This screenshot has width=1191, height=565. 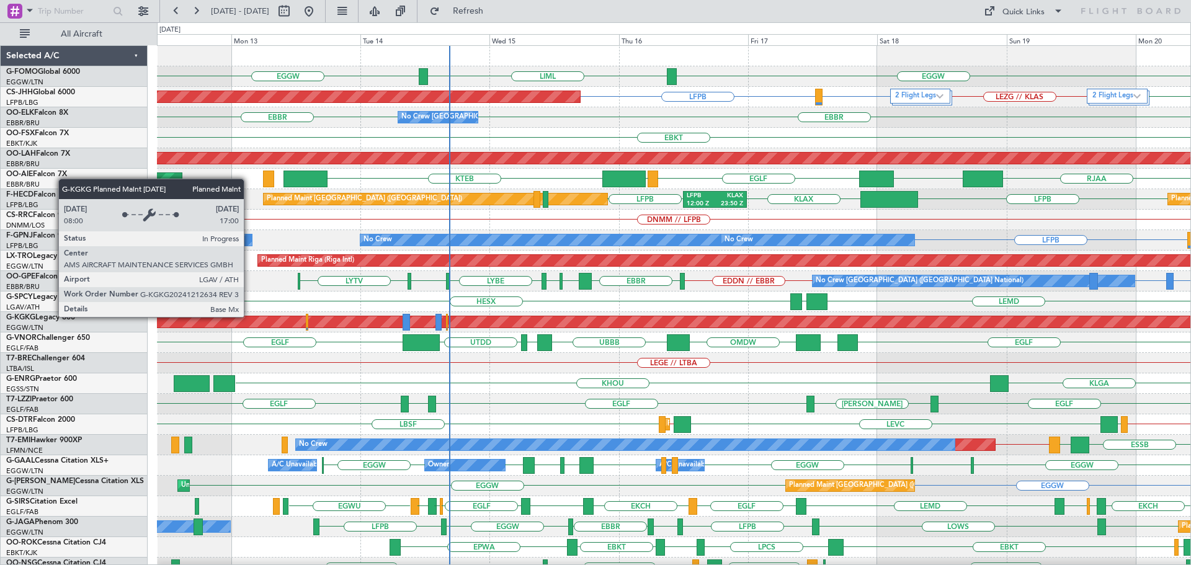 What do you see at coordinates (729, 196) in the screenshot?
I see `div: KLAX` at bounding box center [729, 196].